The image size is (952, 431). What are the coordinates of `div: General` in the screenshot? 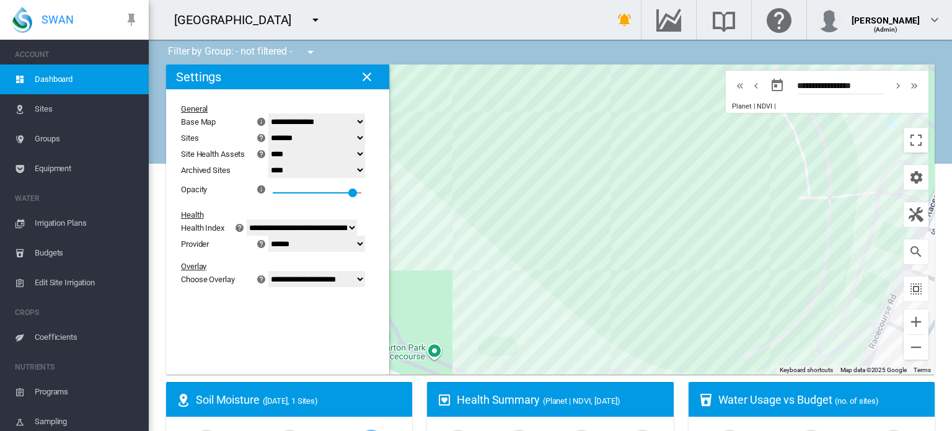 It's located at (269, 108).